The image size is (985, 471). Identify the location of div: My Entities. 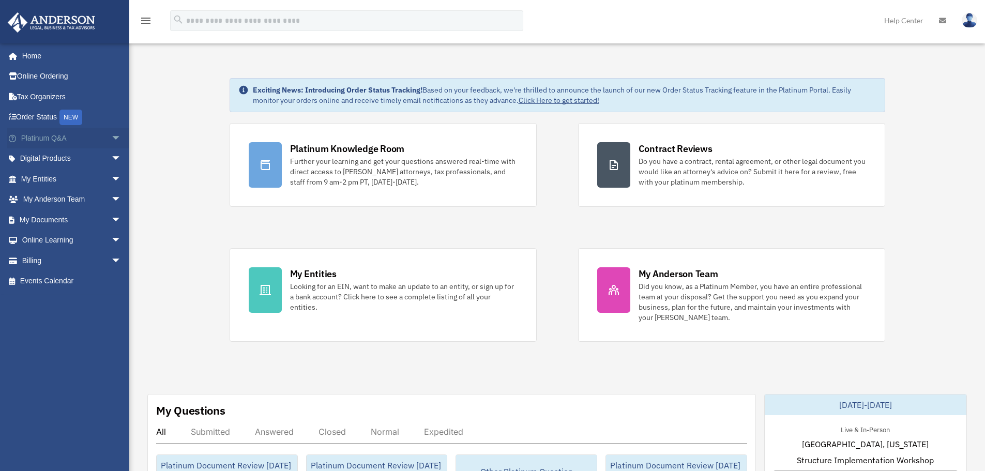
(313, 273).